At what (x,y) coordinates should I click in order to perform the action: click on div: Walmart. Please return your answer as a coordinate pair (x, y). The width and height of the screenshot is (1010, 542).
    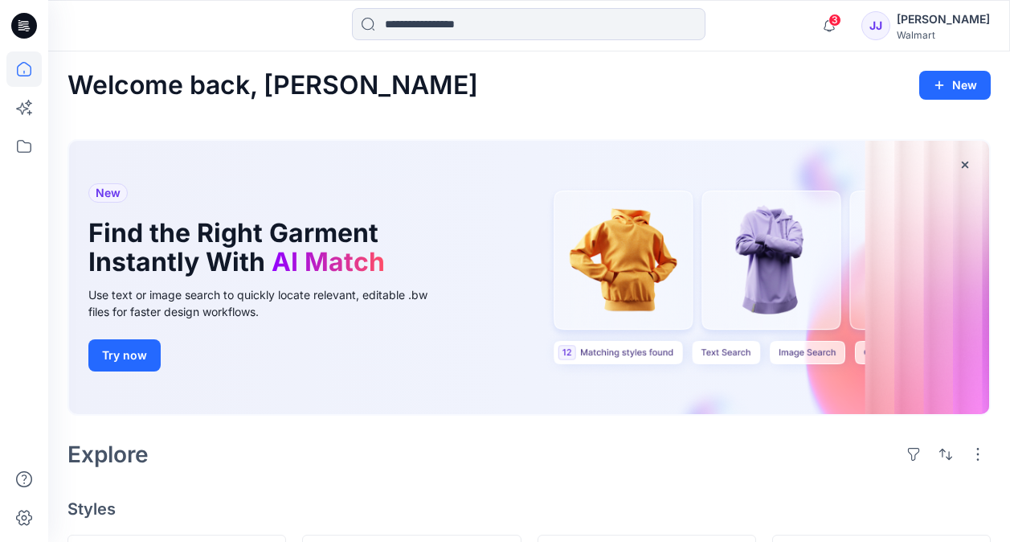
    Looking at the image, I should click on (944, 35).